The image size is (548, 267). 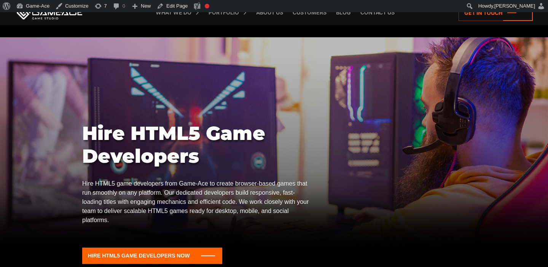 I want to click on p: Hire HTML5 game developers from Game-Ace to create browser-based games that run smoothly on any p..., so click(x=197, y=202).